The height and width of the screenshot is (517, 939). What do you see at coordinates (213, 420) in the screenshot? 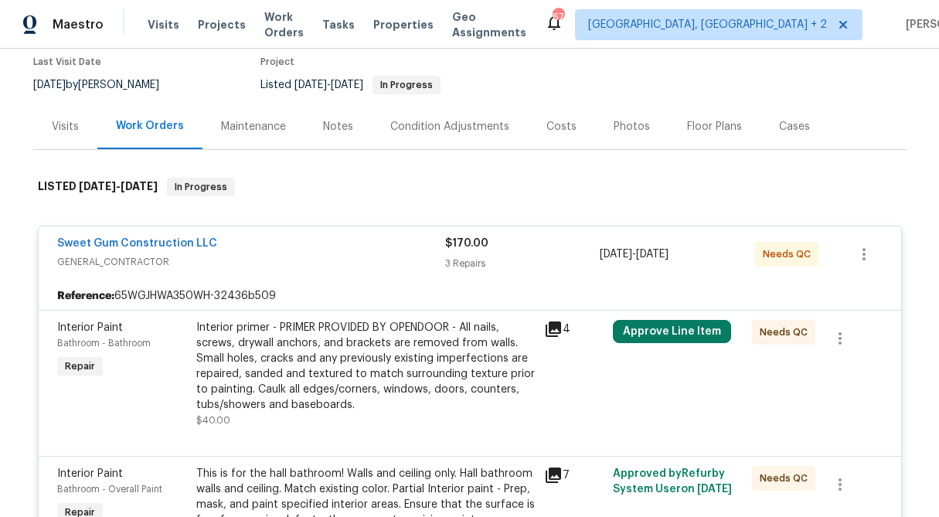
I see `span: $40.00` at bounding box center [213, 420].